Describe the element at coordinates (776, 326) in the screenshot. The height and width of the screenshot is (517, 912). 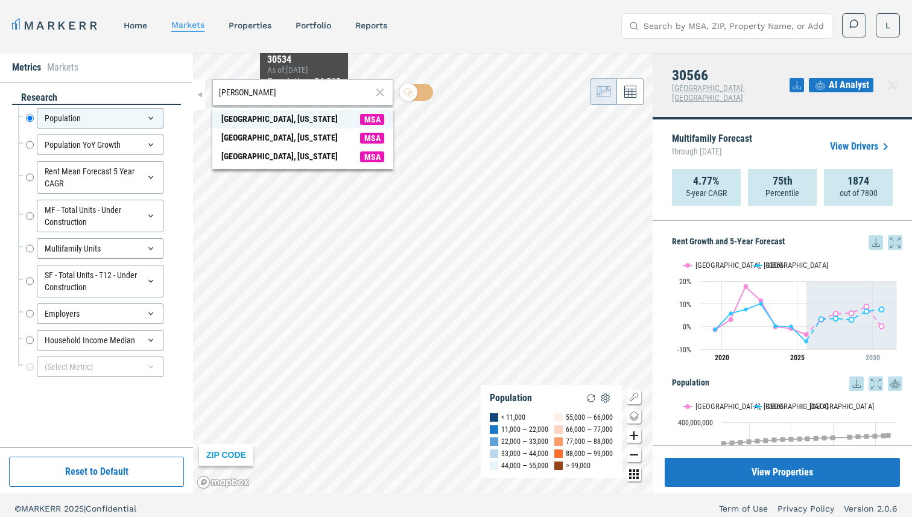
I see `path: Saturday, 29 Jul, 20:00, 0.21. 30566.` at that location.